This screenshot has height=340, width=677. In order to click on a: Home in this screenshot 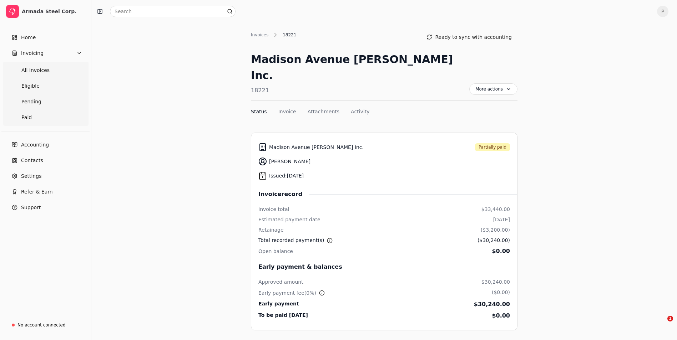, I will do `click(45, 37)`.